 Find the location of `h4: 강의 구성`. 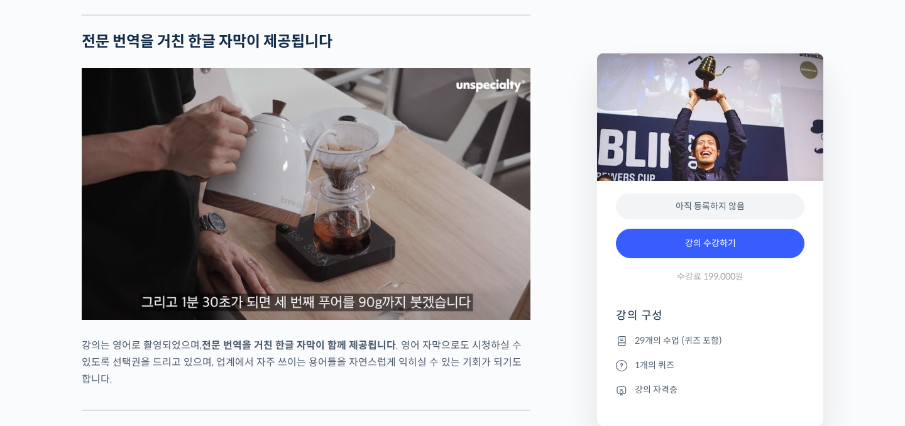

h4: 강의 구성 is located at coordinates (710, 320).